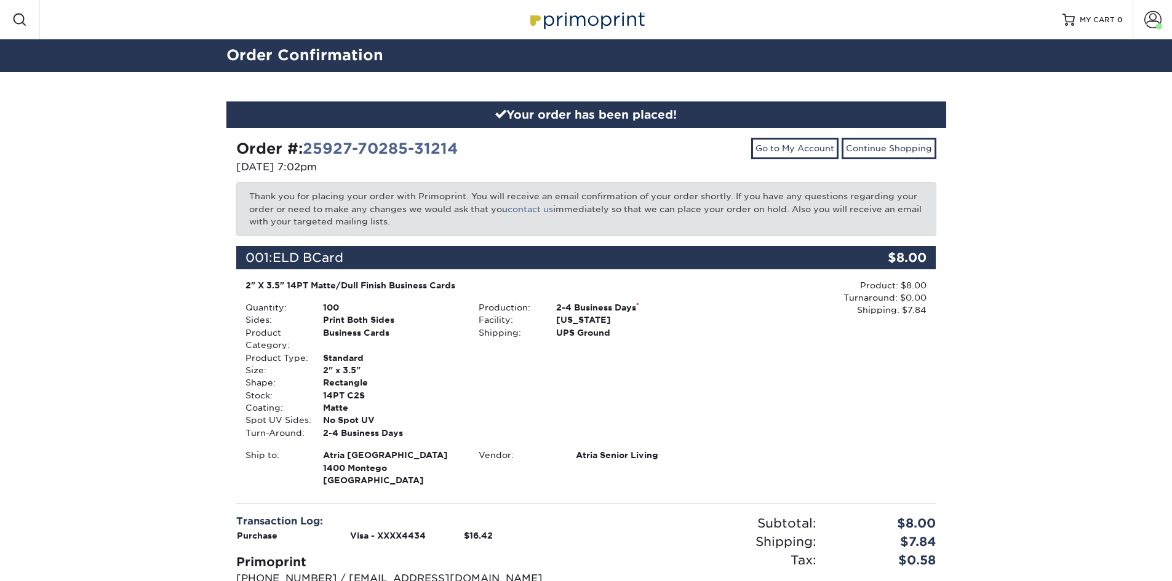  What do you see at coordinates (391, 396) in the screenshot?
I see `div: 14PT C2S` at bounding box center [391, 396].